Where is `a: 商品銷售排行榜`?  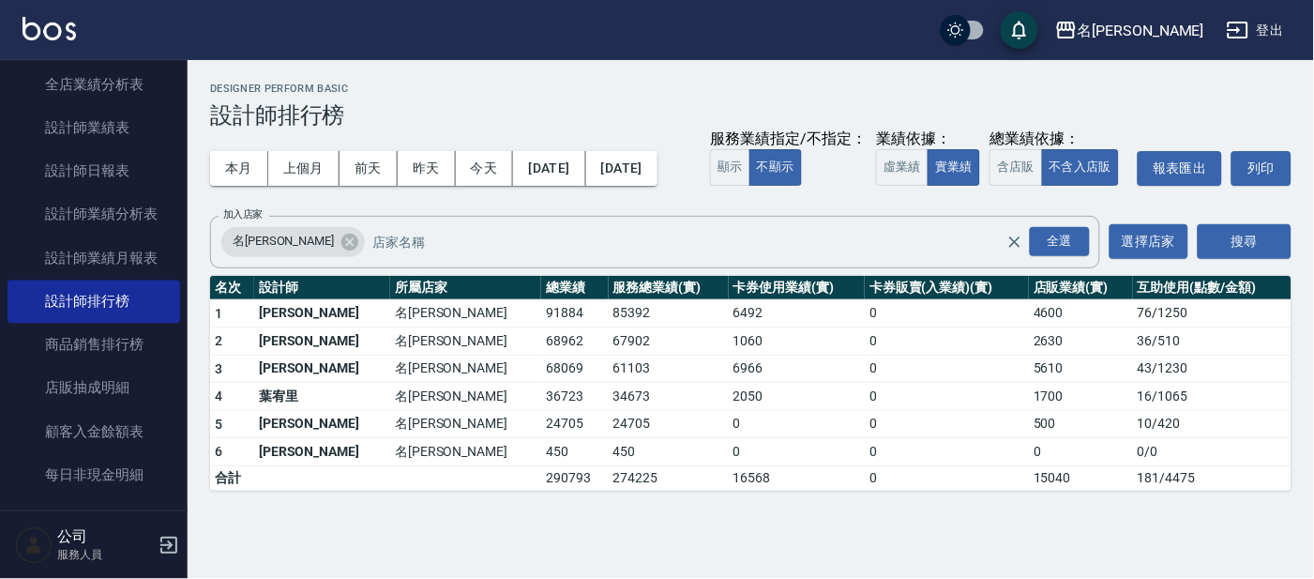
a: 商品銷售排行榜 is located at coordinates (94, 344).